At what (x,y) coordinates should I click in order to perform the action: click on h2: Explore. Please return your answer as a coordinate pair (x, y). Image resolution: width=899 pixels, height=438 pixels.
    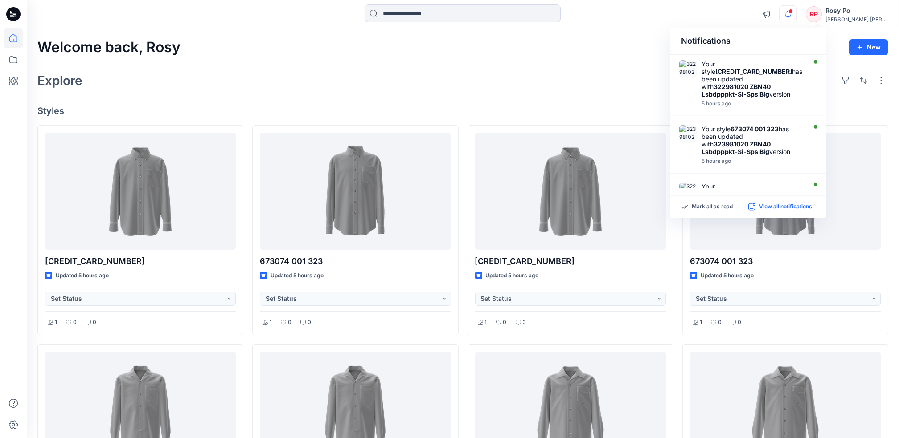
    Looking at the image, I should click on (60, 81).